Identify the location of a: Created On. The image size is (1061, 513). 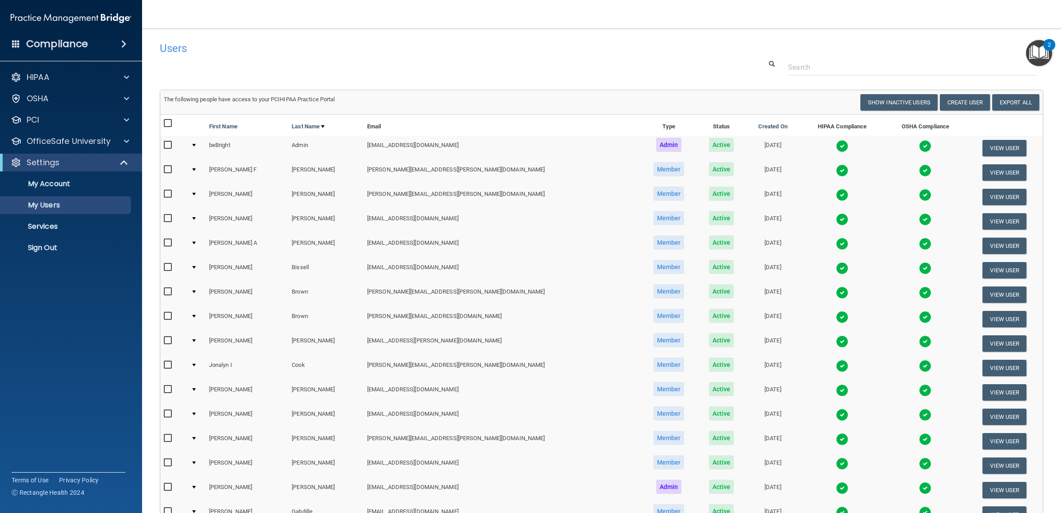
(773, 127).